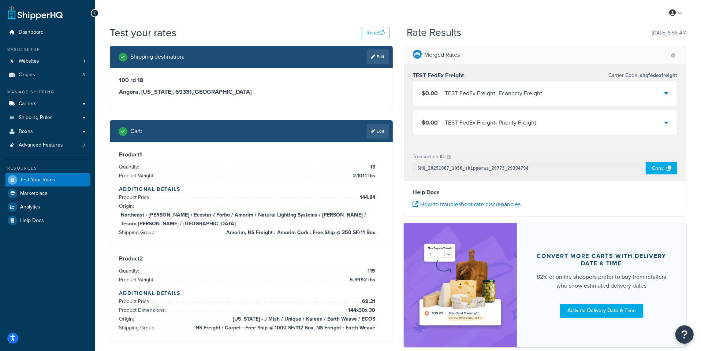 The image size is (701, 351). What do you see at coordinates (157, 57) in the screenshot?
I see `h2: Shipping destination :` at bounding box center [157, 57].